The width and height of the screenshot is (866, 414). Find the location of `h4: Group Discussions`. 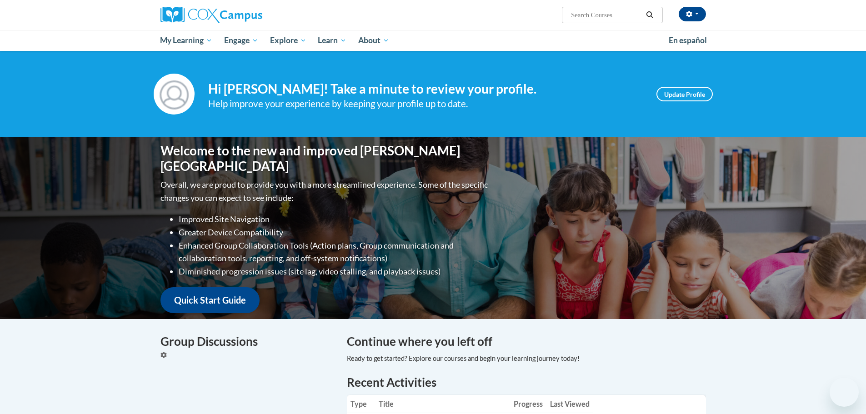

h4: Group Discussions is located at coordinates (247, 341).